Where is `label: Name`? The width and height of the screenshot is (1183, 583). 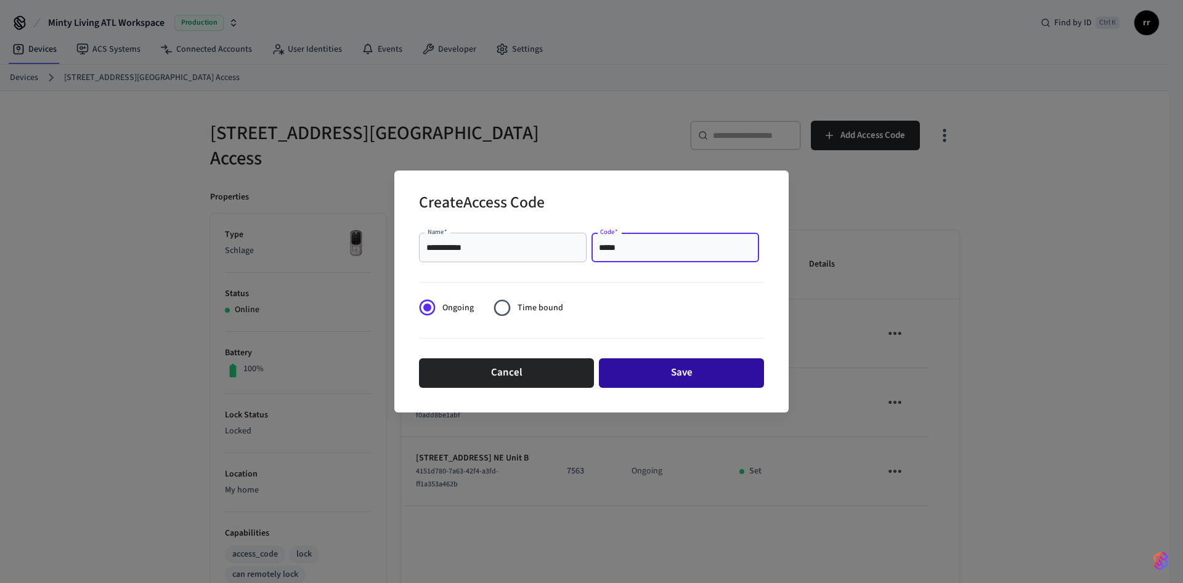 label: Name is located at coordinates (437, 232).